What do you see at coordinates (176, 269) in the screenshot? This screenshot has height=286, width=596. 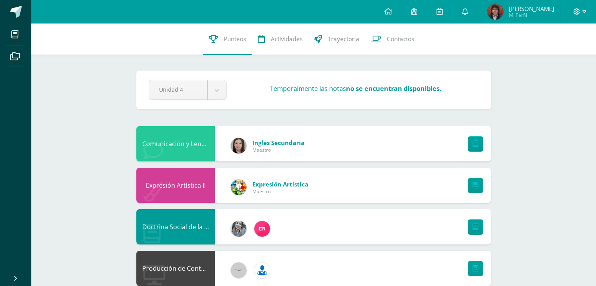 I see `div: Producción de Contenidos Digitales` at bounding box center [176, 269].